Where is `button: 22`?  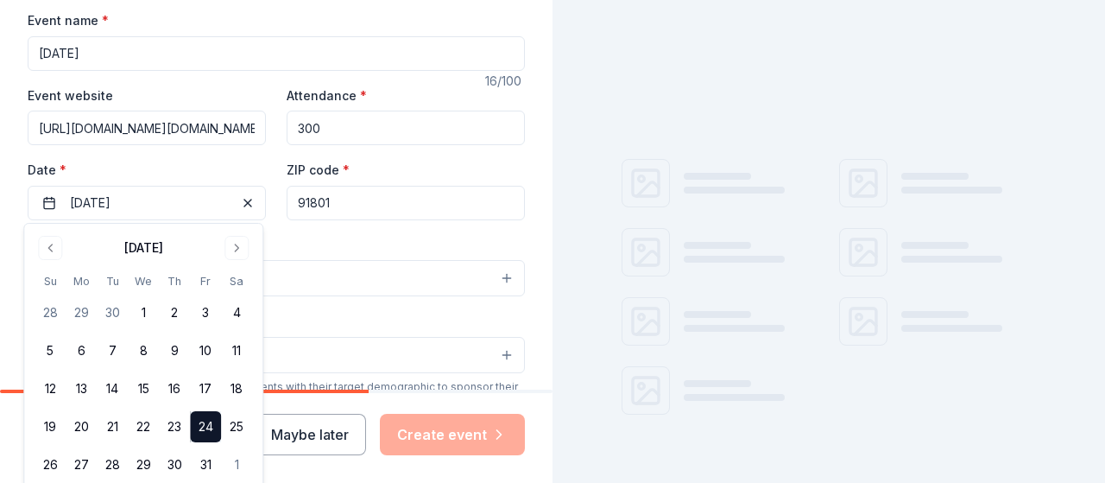
button: 22 is located at coordinates (143, 427).